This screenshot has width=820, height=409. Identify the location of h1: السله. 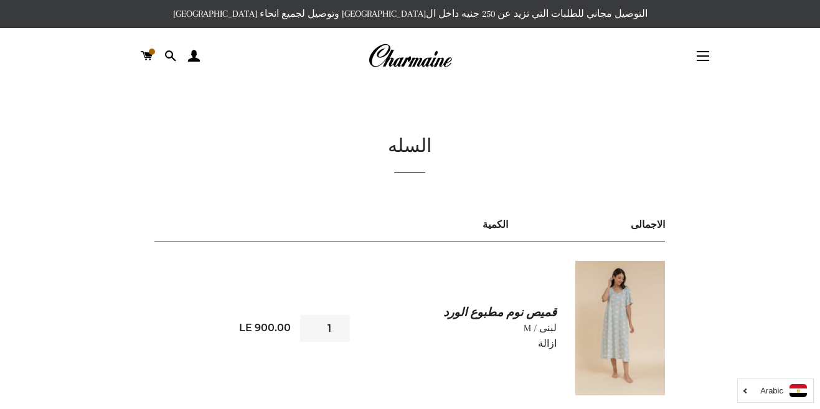
(410, 147).